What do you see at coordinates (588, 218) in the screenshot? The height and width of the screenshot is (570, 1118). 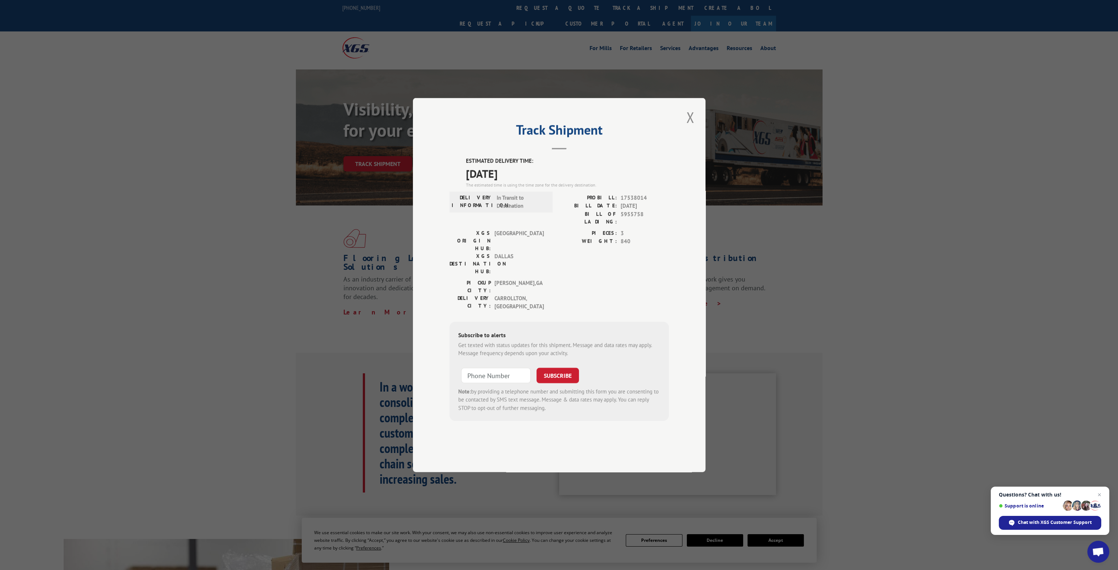 I see `label: BILL OF LADING:` at bounding box center [588, 218].